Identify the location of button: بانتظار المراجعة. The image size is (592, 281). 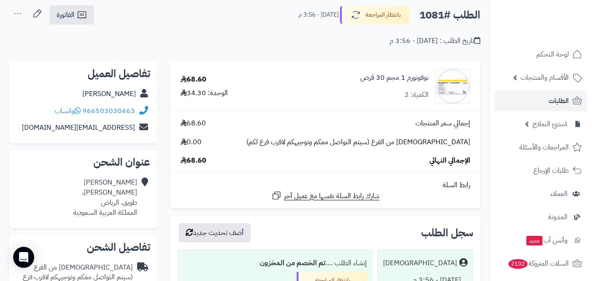
(375, 15).